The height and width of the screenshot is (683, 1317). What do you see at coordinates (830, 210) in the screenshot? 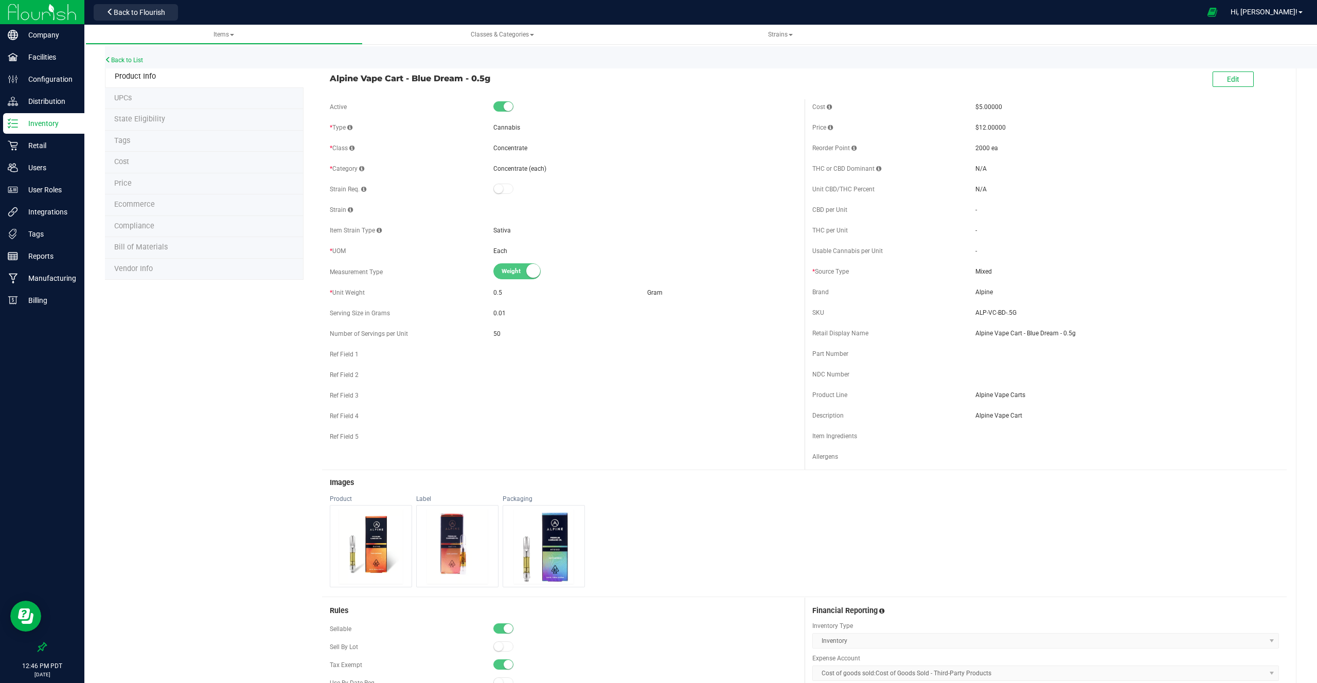
I see `span: CBD per Unit` at bounding box center [830, 210].